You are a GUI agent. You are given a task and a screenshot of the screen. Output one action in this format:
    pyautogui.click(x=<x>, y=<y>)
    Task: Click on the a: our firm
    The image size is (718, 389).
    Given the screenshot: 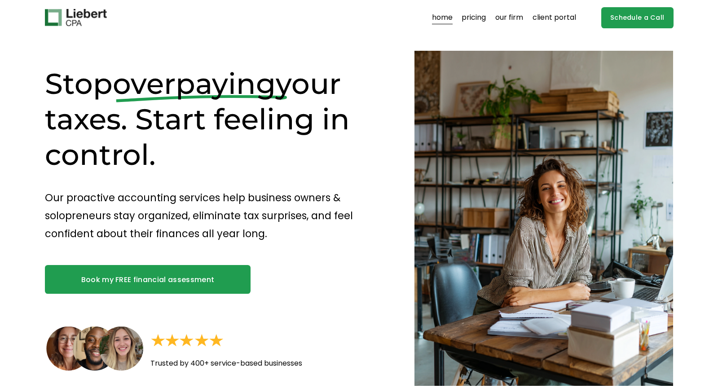 What is the action you would take?
    pyautogui.click(x=509, y=18)
    